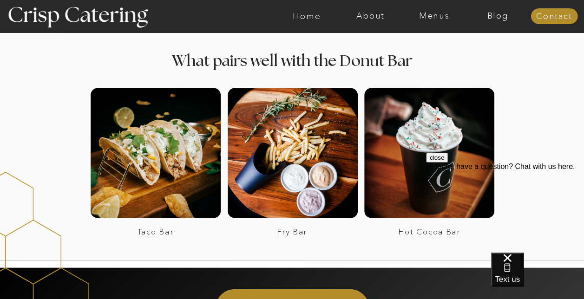  What do you see at coordinates (307, 16) in the screenshot?
I see `nav: Home` at bounding box center [307, 16].